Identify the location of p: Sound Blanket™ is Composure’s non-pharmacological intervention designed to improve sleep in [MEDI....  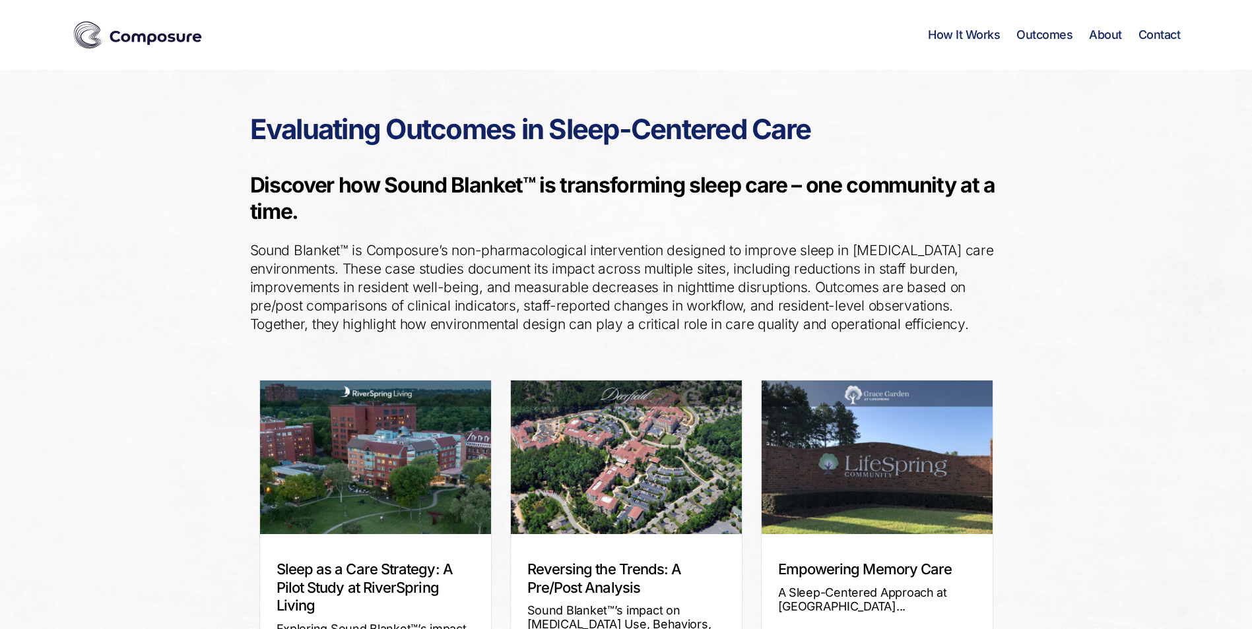
(626, 288).